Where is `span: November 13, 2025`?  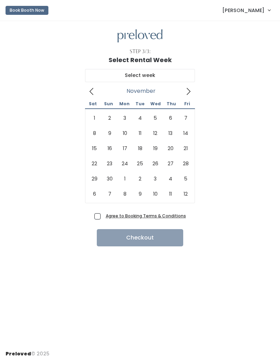
span: November 13, 2025 is located at coordinates (170, 133).